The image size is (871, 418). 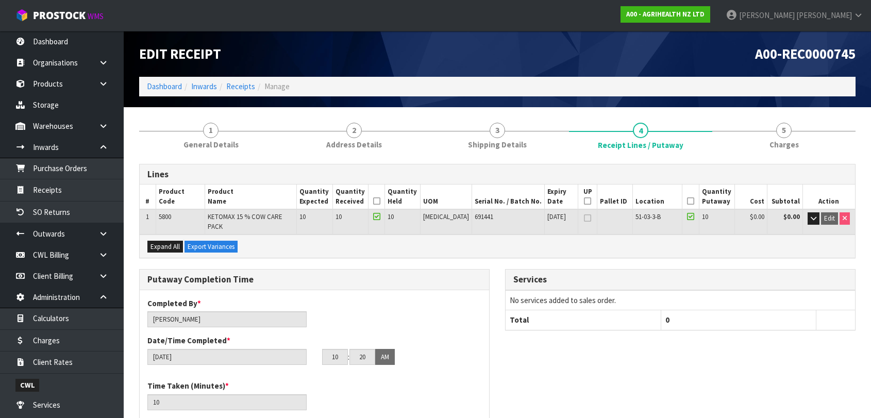 I want to click on th: Product Name, so click(x=251, y=197).